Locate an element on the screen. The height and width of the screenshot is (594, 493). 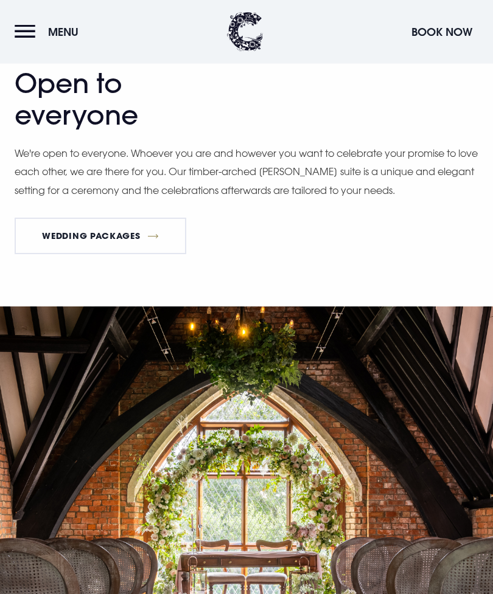
p: We're open to everyone. Whoever you are and however you want to celebrate your promise to love ea... is located at coordinates (246, 172).